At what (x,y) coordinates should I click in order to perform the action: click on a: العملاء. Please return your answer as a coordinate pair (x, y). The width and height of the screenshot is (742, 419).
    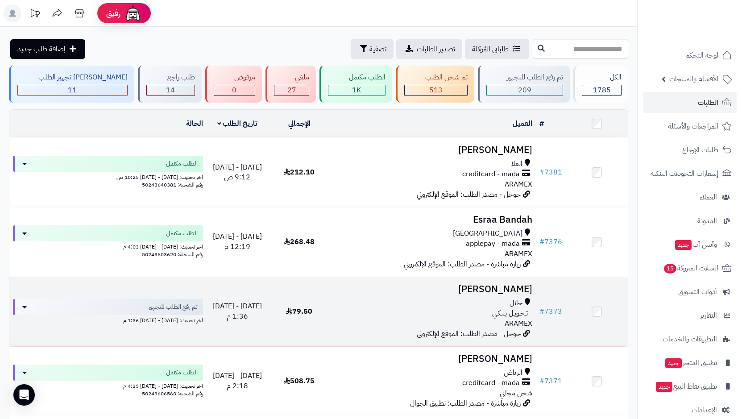
    Looking at the image, I should click on (690, 197).